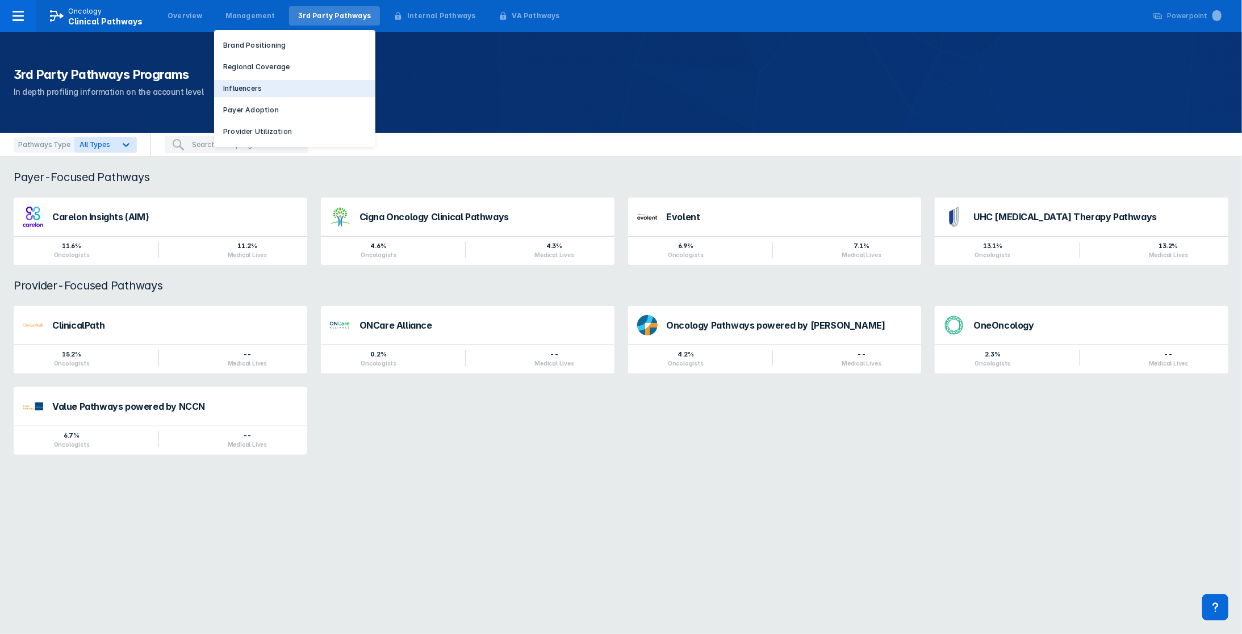 This screenshot has width=1242, height=634. Describe the element at coordinates (334, 16) in the screenshot. I see `a: 3rd Party Pathways` at that location.